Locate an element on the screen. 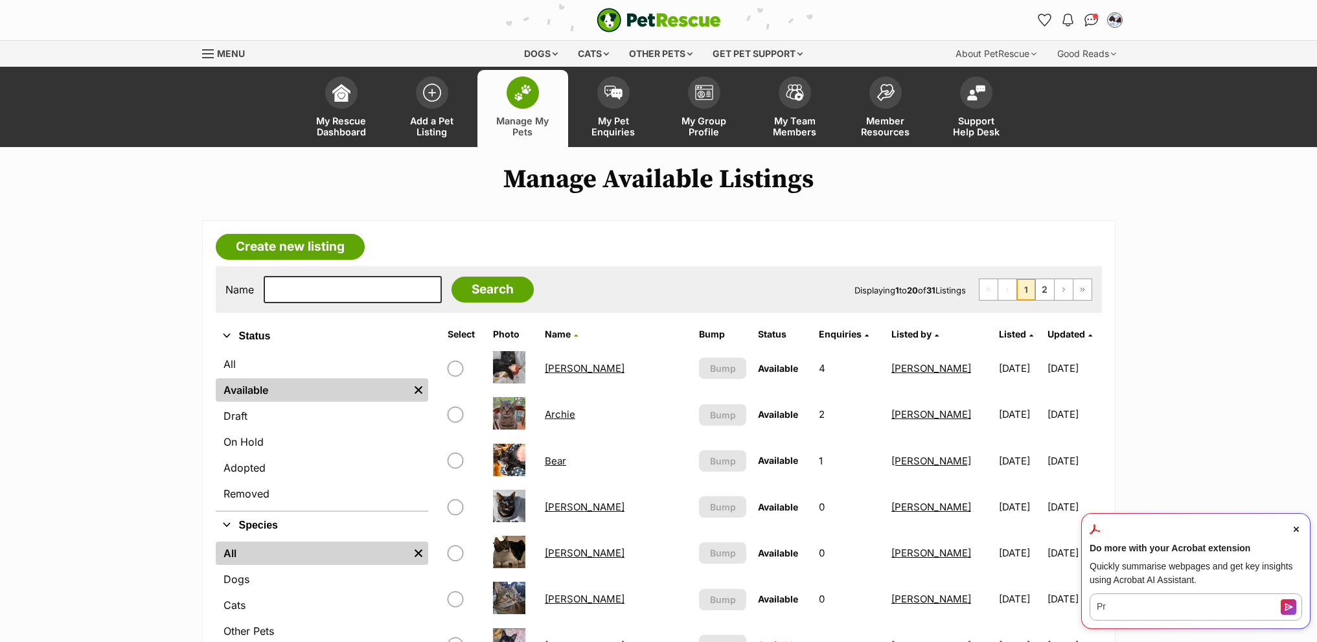 This screenshot has height=642, width=1317. span: Manage My Pets is located at coordinates (523, 126).